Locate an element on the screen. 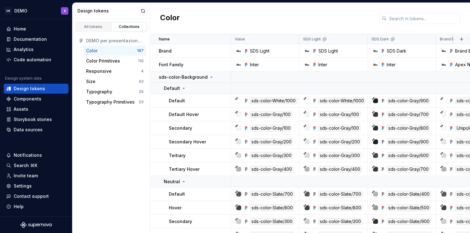  p: Name is located at coordinates (164, 39).